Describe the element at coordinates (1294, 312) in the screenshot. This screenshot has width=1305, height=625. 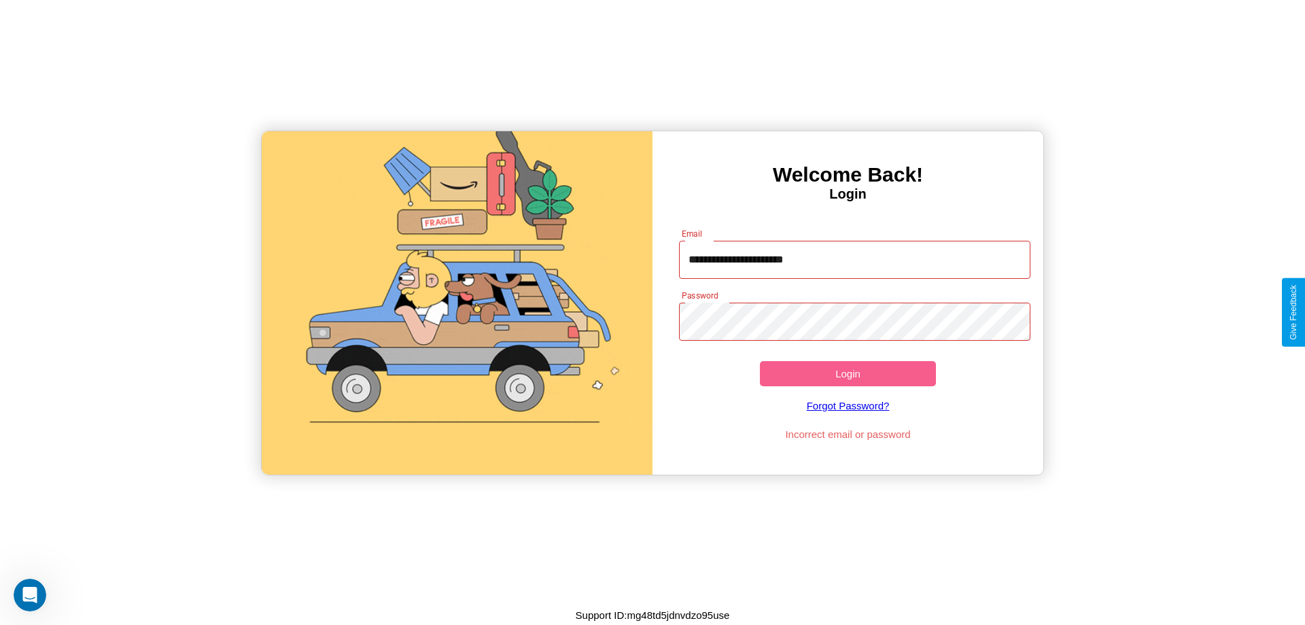
I see `div: Give Feedback` at that location.